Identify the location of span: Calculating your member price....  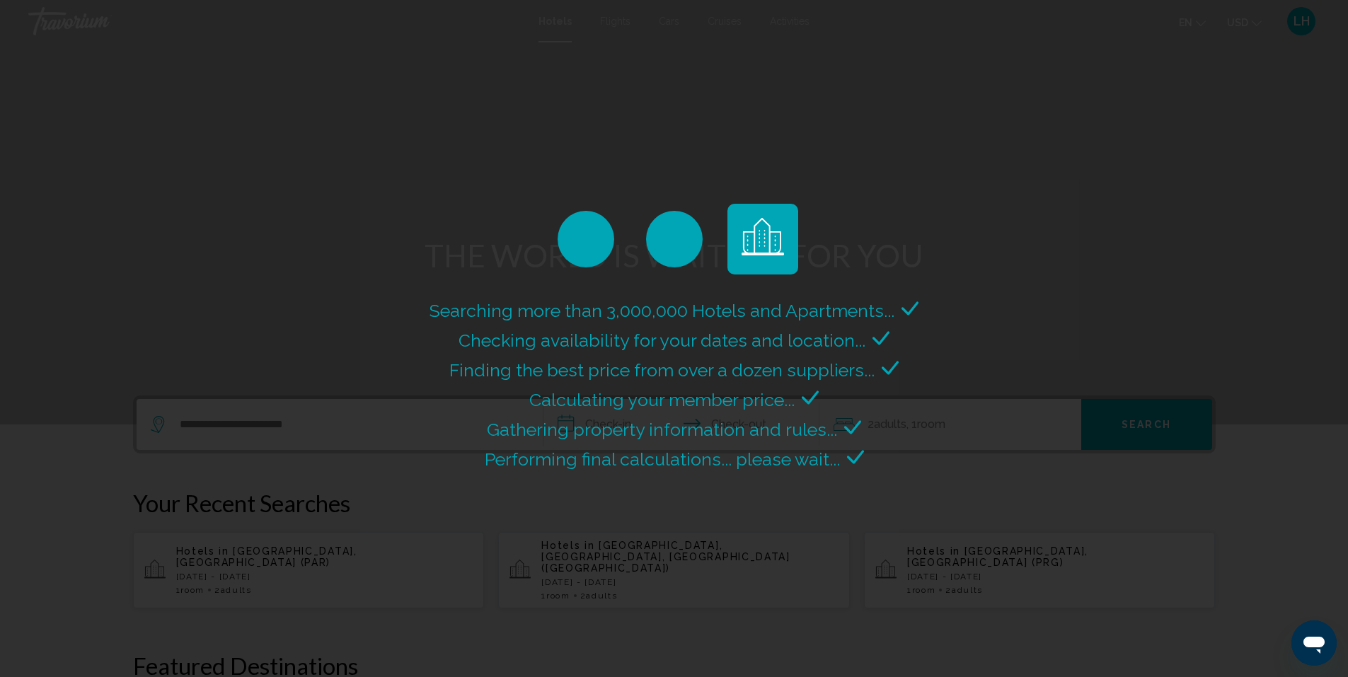
(662, 400).